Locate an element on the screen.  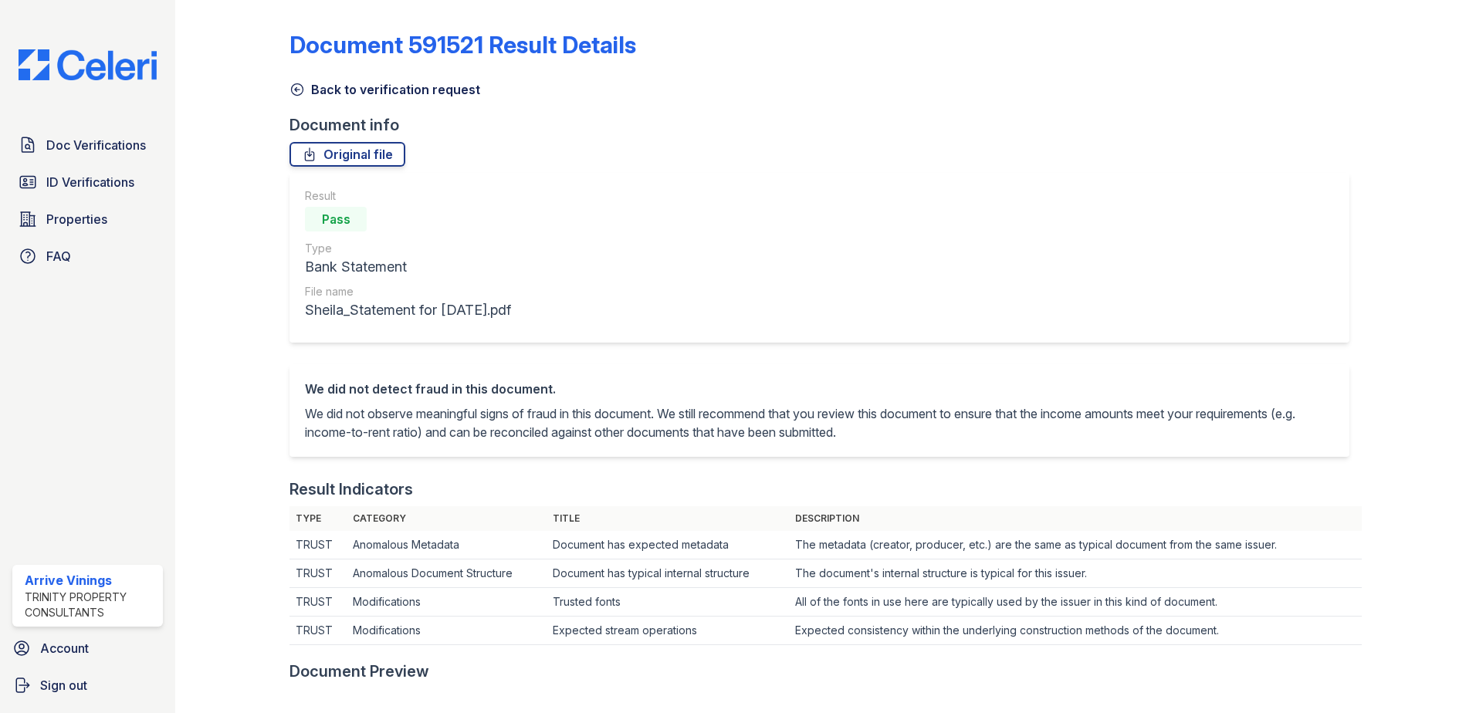
th: Title is located at coordinates (668, 519).